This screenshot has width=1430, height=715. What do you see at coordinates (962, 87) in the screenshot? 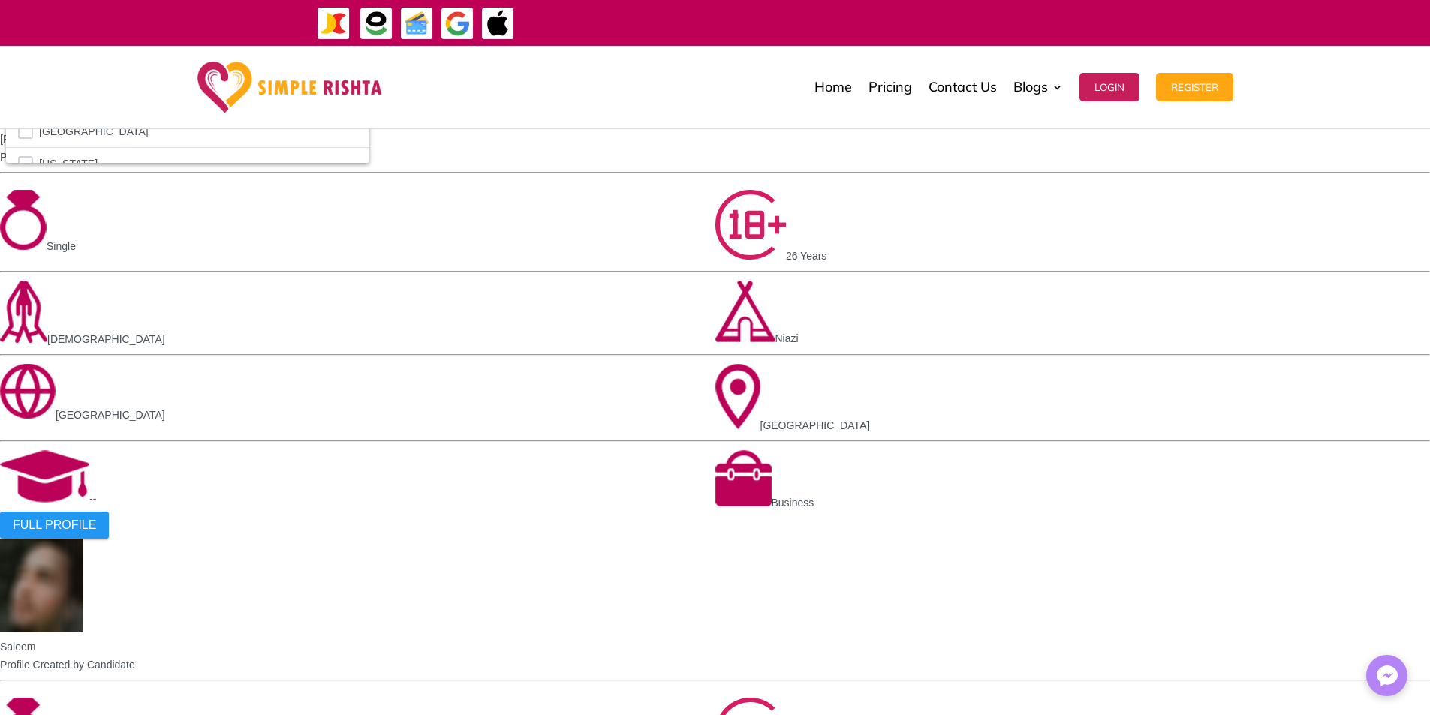
I see `a: Contact Us` at bounding box center [962, 87].